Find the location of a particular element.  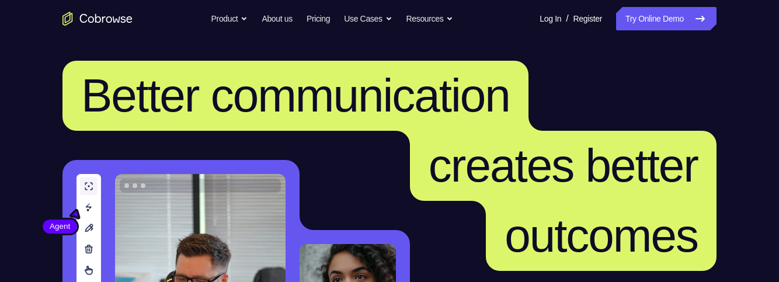

span: Better communication is located at coordinates (295, 95).